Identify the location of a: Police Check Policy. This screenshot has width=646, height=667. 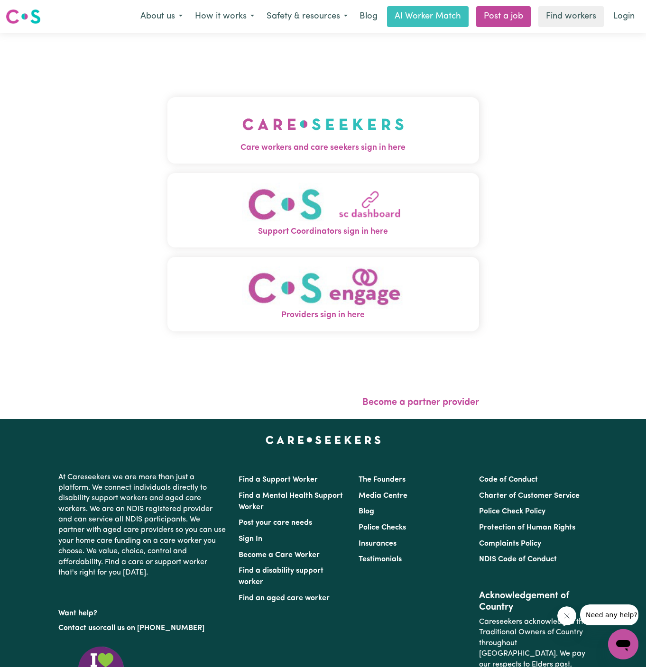
(512, 512).